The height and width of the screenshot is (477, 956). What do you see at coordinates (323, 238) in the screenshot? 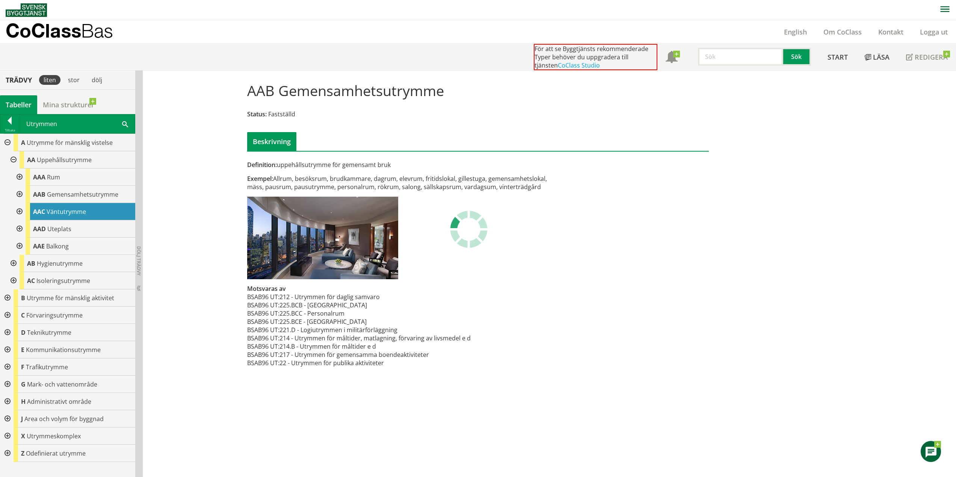
I see `img: aab-gemensamhetsrum-1.jpg` at bounding box center [323, 238].